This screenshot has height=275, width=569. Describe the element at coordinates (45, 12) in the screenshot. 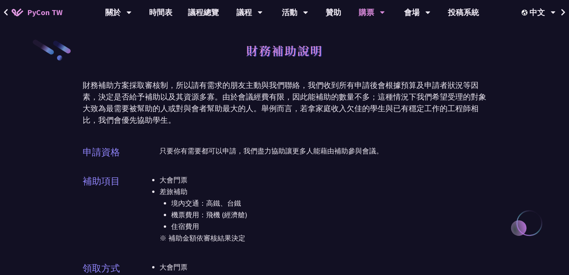

I see `span: PyCon TW` at that location.